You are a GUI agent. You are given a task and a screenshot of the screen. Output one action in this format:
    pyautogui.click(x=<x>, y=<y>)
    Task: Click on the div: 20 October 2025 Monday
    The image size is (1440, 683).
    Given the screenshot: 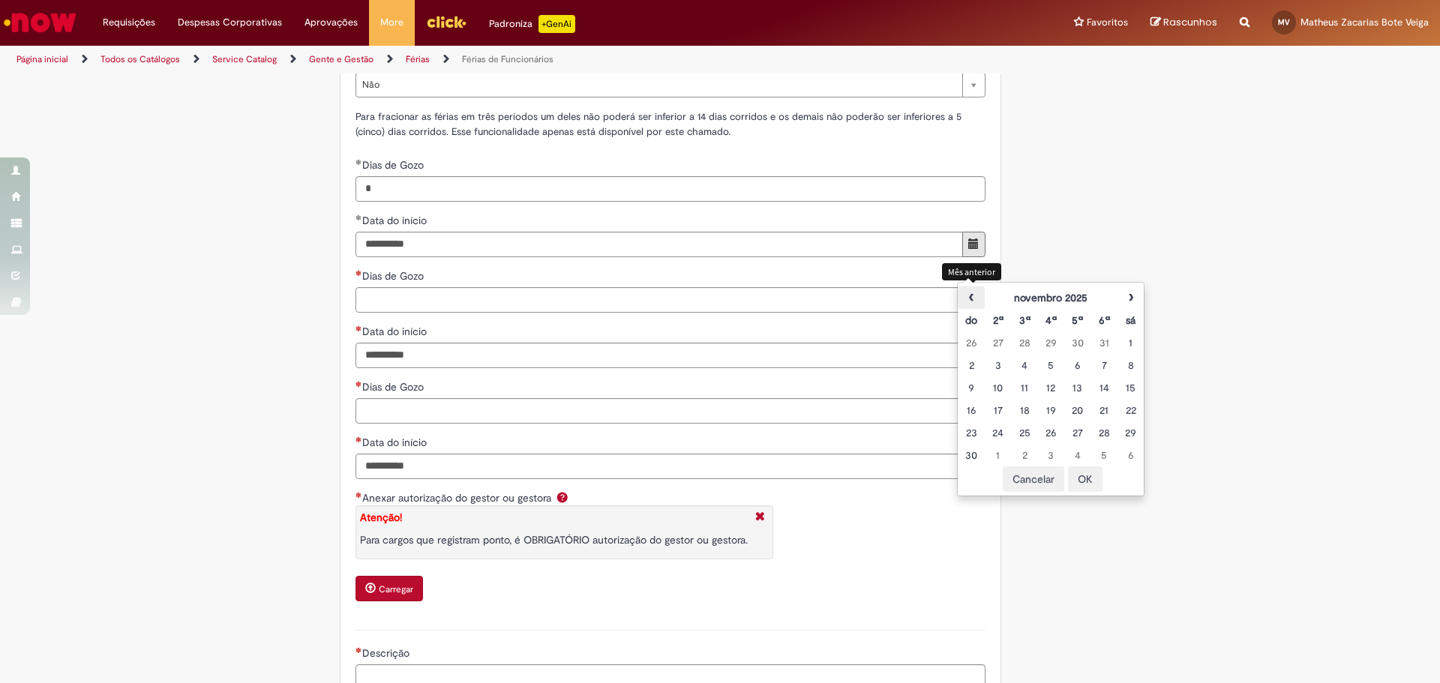 What is the action you would take?
    pyautogui.click(x=1077, y=410)
    